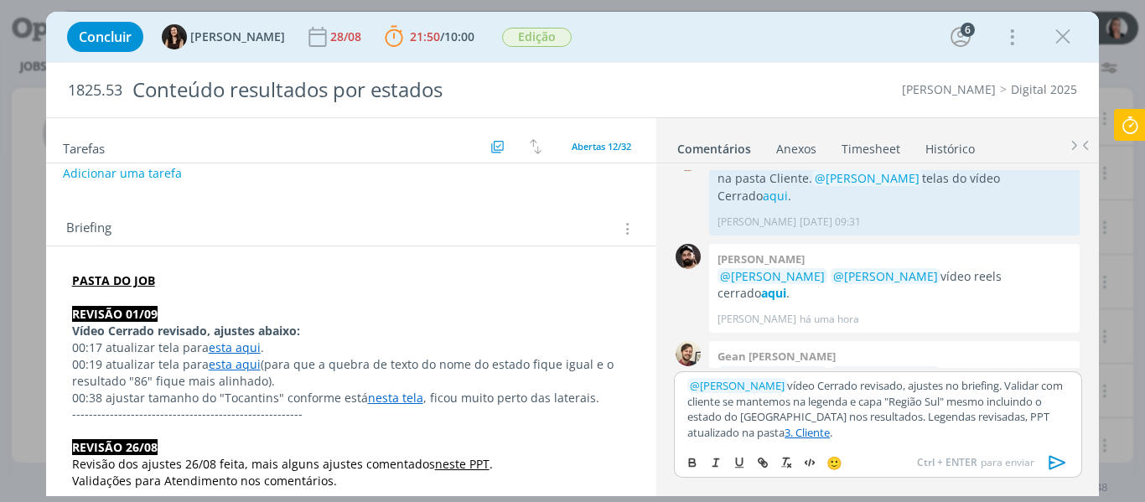 This screenshot has height=502, width=1145. I want to click on div: 6, so click(967, 29).